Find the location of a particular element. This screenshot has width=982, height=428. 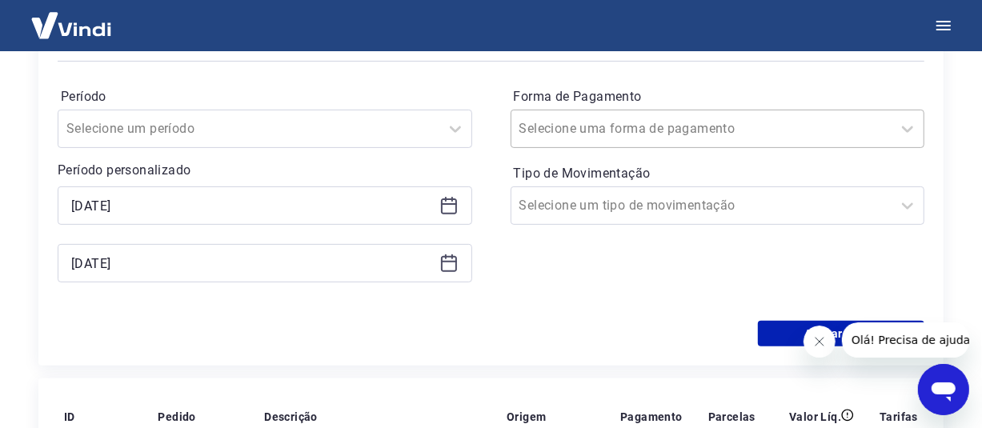

img: Vindi is located at coordinates (71, 25).